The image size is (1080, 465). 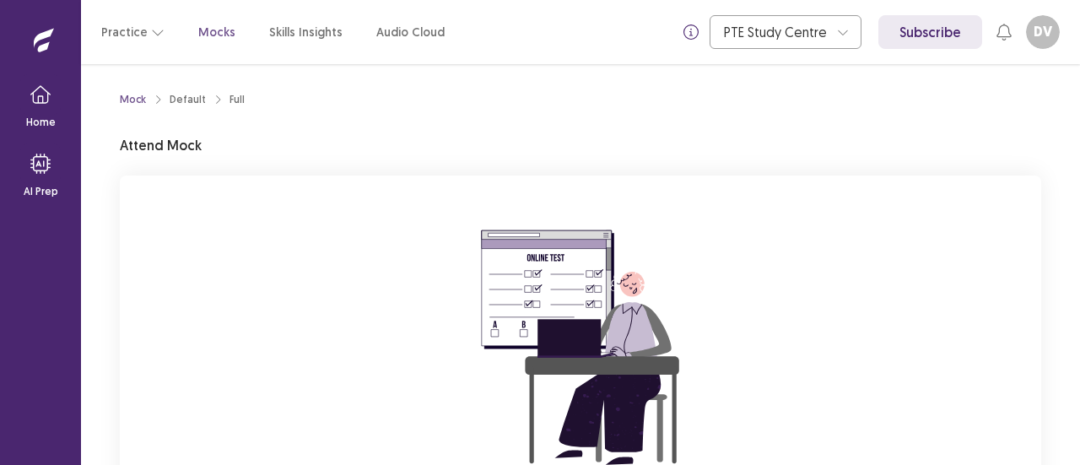 What do you see at coordinates (410, 32) in the screenshot?
I see `a: Audio Cloud` at bounding box center [410, 32].